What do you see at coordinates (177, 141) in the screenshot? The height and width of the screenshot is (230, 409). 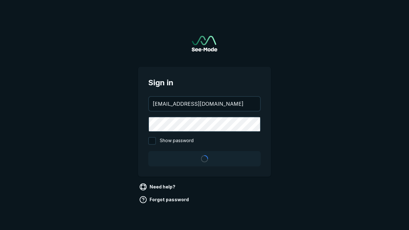 I see `span: Show password` at bounding box center [177, 141].